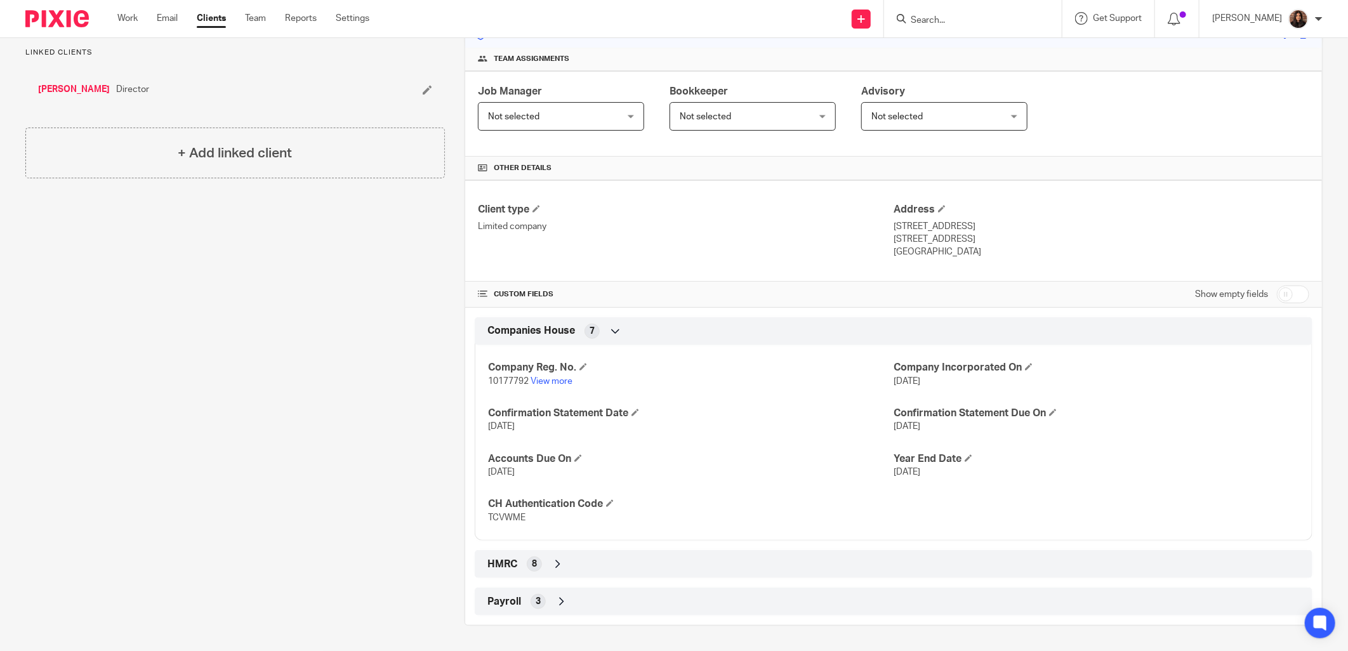 The height and width of the screenshot is (651, 1348). Describe the element at coordinates (235, 153) in the screenshot. I see `h4: + Add linked client` at that location.